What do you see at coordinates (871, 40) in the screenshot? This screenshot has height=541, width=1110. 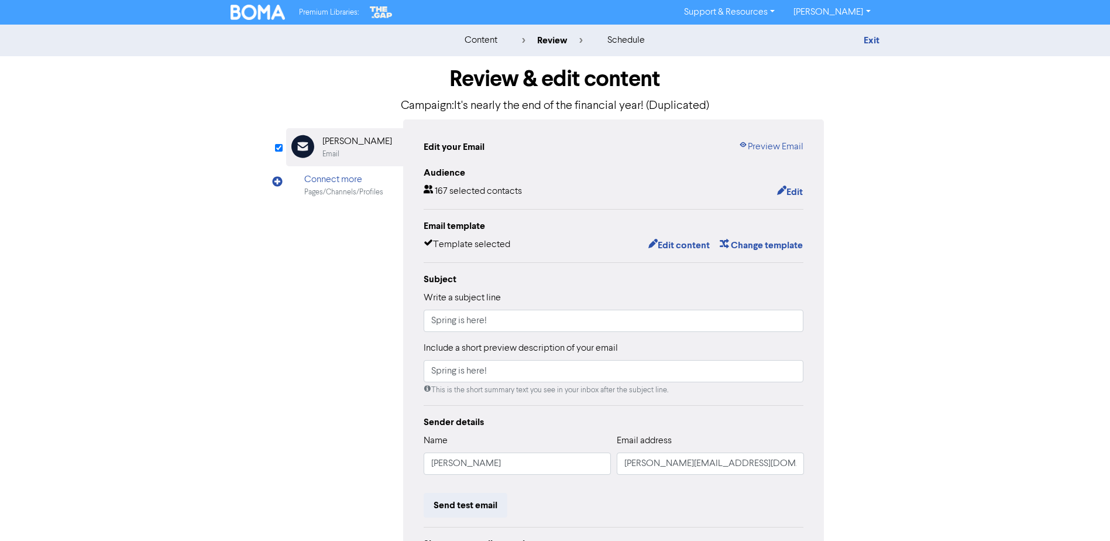 I see `a: Exit` at bounding box center [871, 40].